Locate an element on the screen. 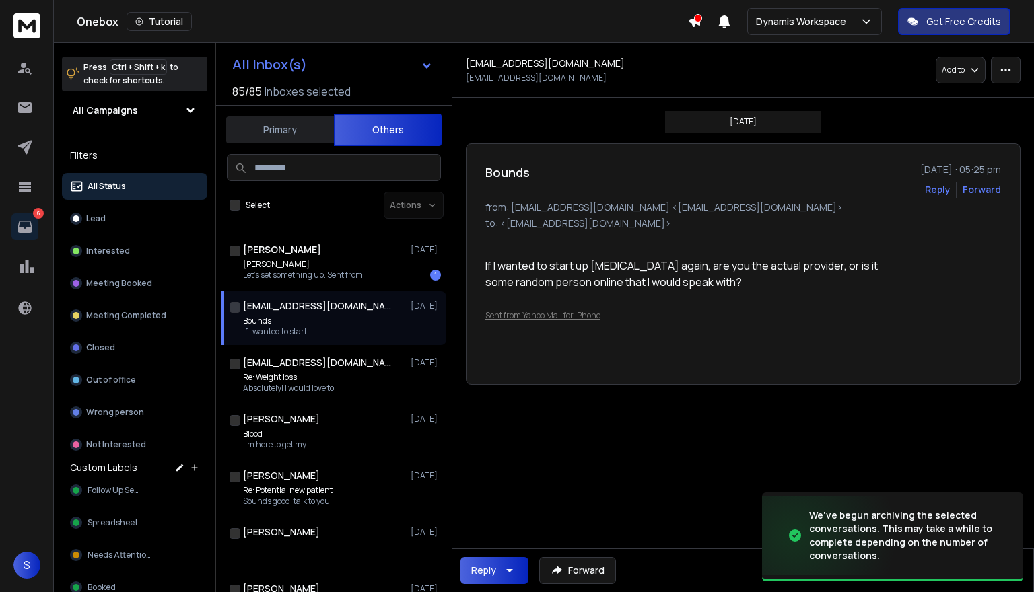 This screenshot has height=592, width=1034. p: Meeting Booked is located at coordinates (119, 283).